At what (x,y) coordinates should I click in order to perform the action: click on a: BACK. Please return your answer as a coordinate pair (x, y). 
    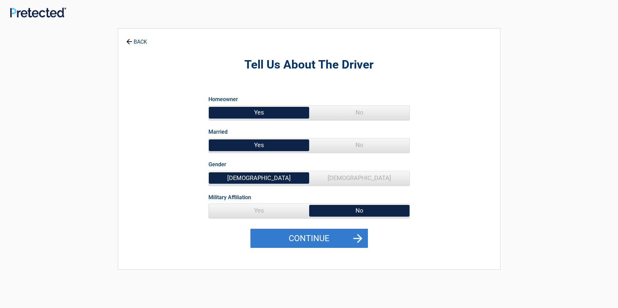
    Looking at the image, I should click on (137, 39).